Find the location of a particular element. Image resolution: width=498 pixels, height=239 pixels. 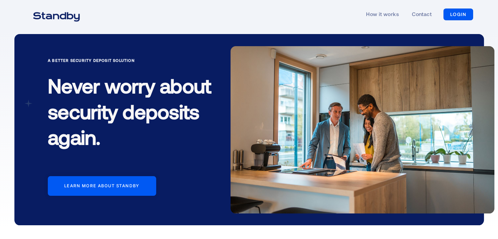

a: LOGIN is located at coordinates (458, 14).